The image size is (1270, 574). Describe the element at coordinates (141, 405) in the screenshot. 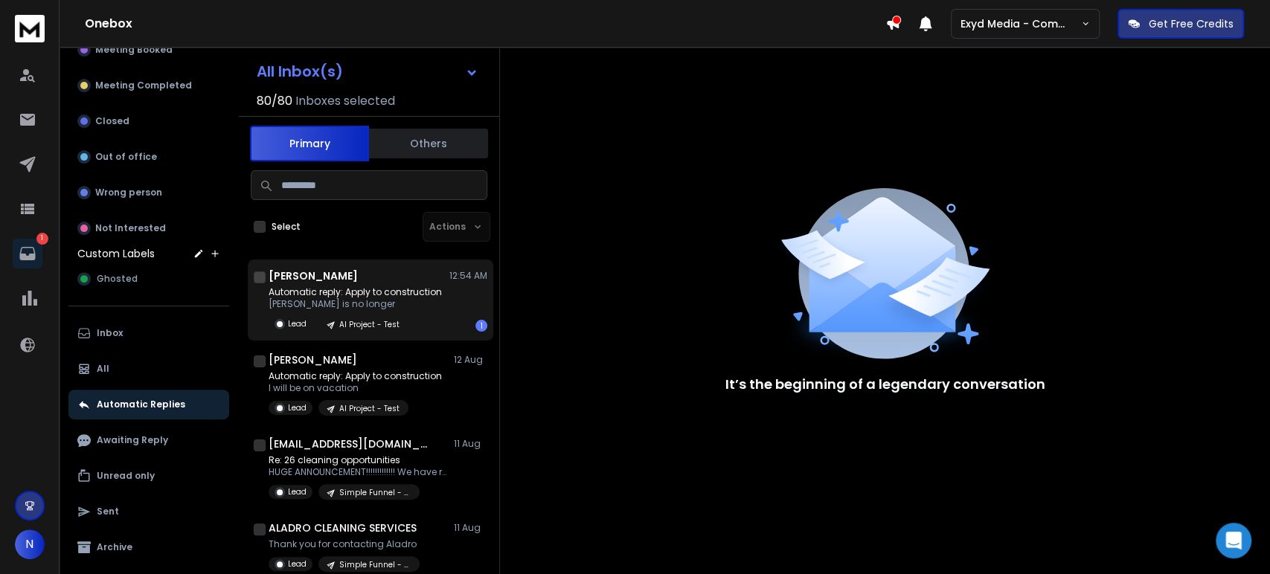

I see `p: Automatic Replies` at that location.